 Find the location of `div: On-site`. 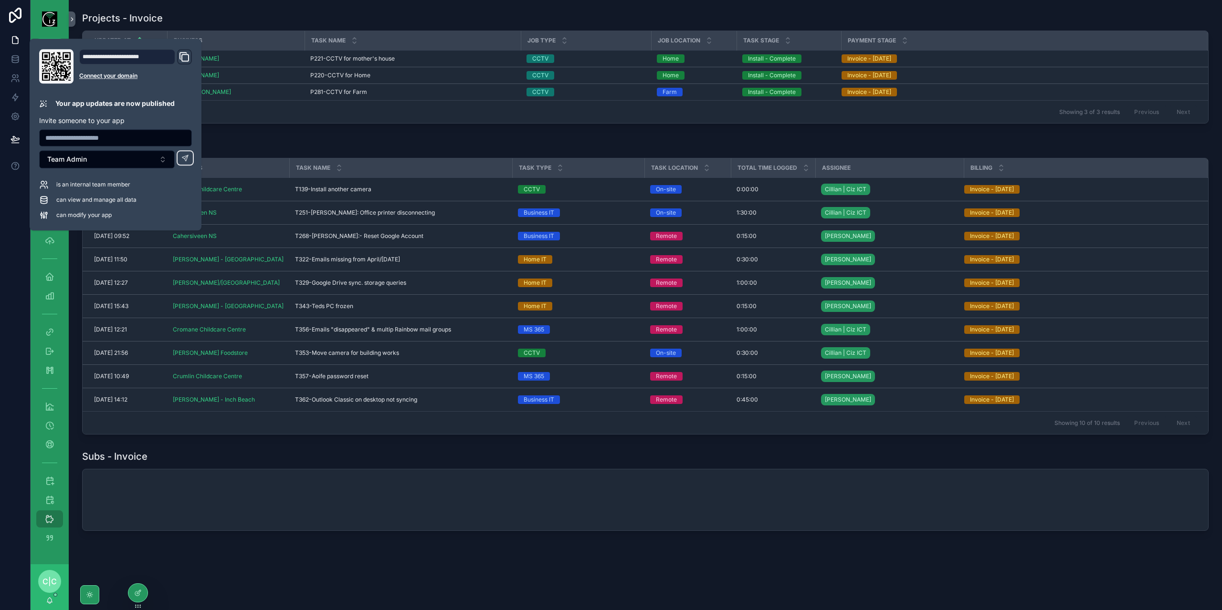

div: On-site is located at coordinates (666, 189).